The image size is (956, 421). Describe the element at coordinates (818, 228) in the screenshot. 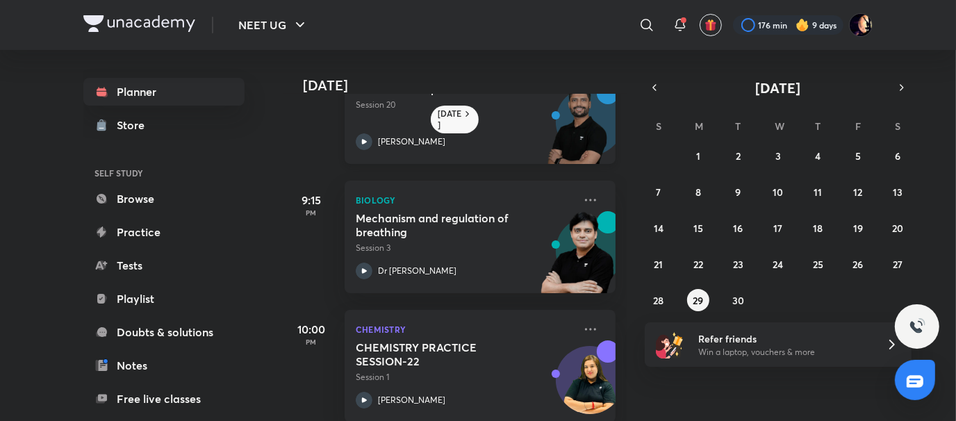

I see `abbr: September 18, 2025` at that location.